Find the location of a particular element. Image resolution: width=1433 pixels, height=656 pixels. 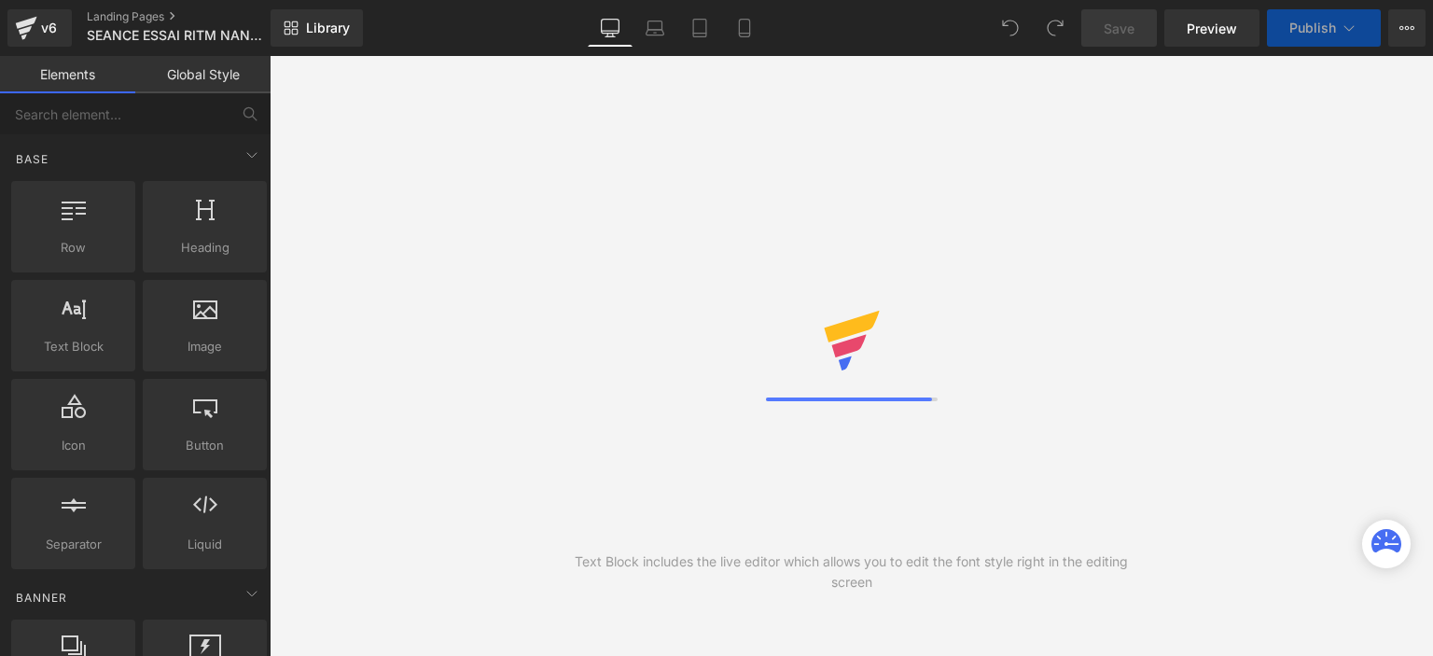

span: Text Block is located at coordinates (73, 346).